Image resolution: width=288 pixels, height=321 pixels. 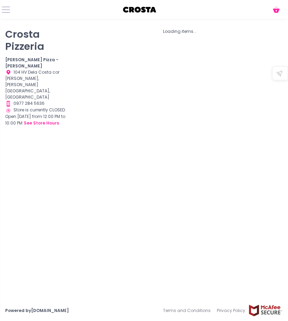 What do you see at coordinates (266, 310) in the screenshot?
I see `img: mcafee-secure` at bounding box center [266, 310].